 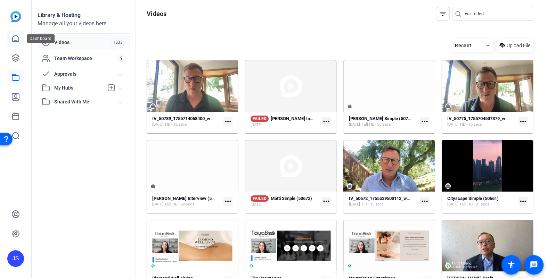 I want to click on mat-icon: accessibility, so click(x=511, y=265).